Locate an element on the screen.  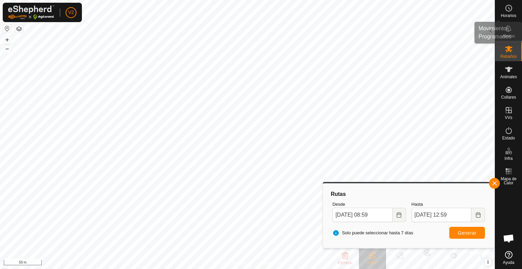
button: Generar is located at coordinates (467, 232).